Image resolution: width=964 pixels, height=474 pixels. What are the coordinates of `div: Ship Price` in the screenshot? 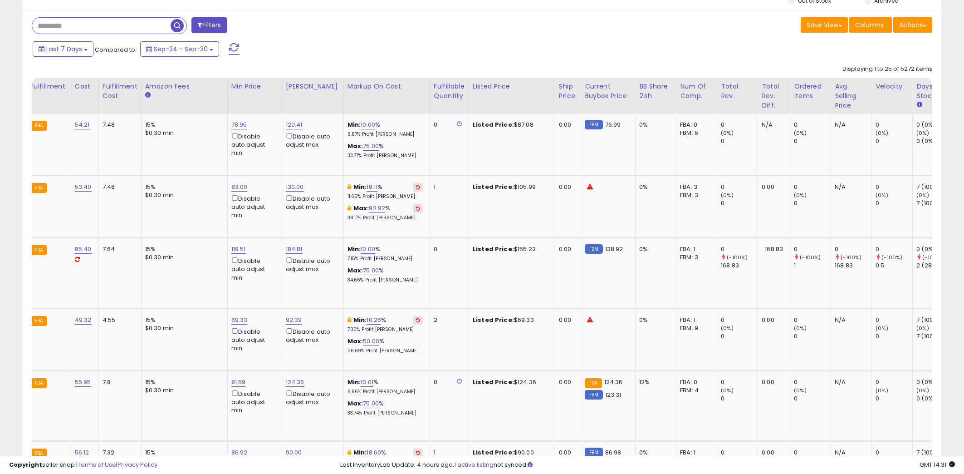 It's located at (568, 91).